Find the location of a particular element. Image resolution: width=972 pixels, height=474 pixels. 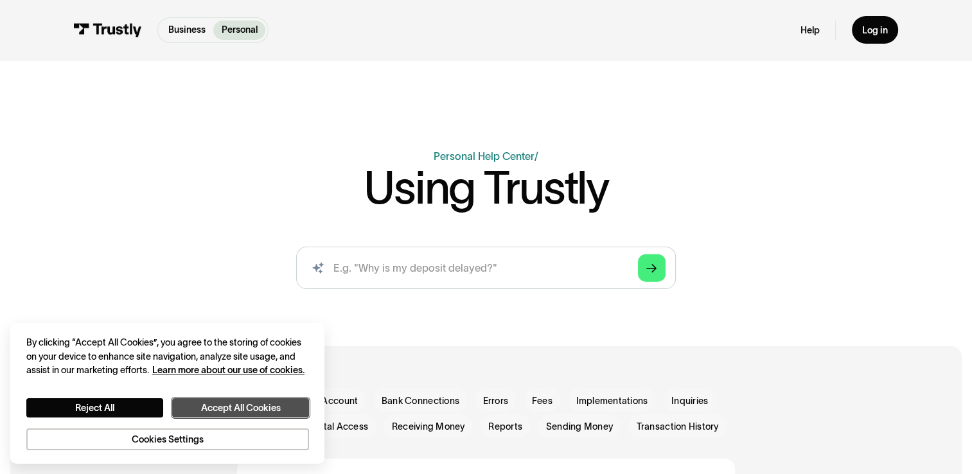

div: Cookie banner is located at coordinates (167, 393).